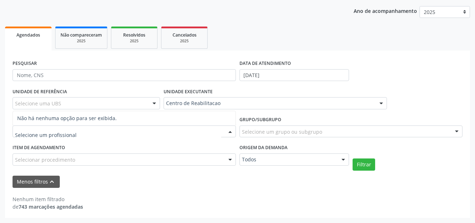 The width and height of the screenshot is (475, 223). Describe the element at coordinates (269, 103) in the screenshot. I see `span: Centro de Reabilitacao` at that location.